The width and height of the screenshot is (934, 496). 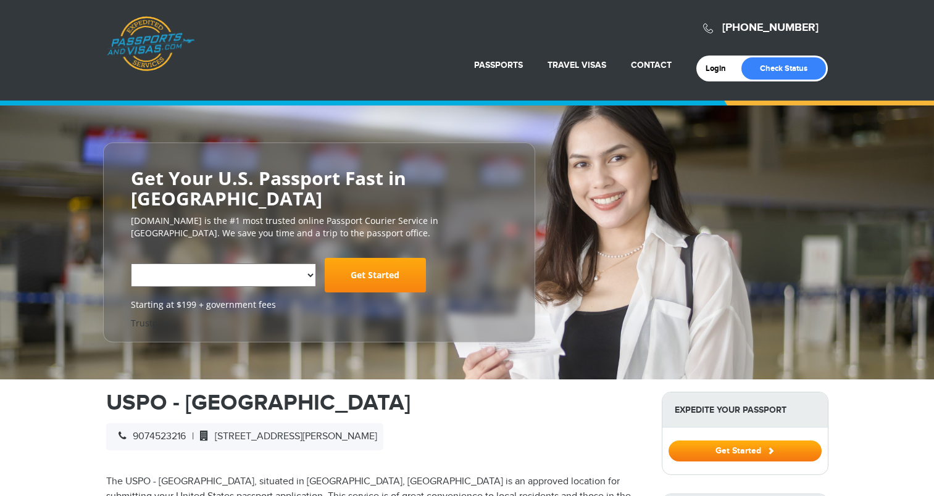 What do you see at coordinates (319, 305) in the screenshot?
I see `span: Starting at $199 + government fees` at bounding box center [319, 305].